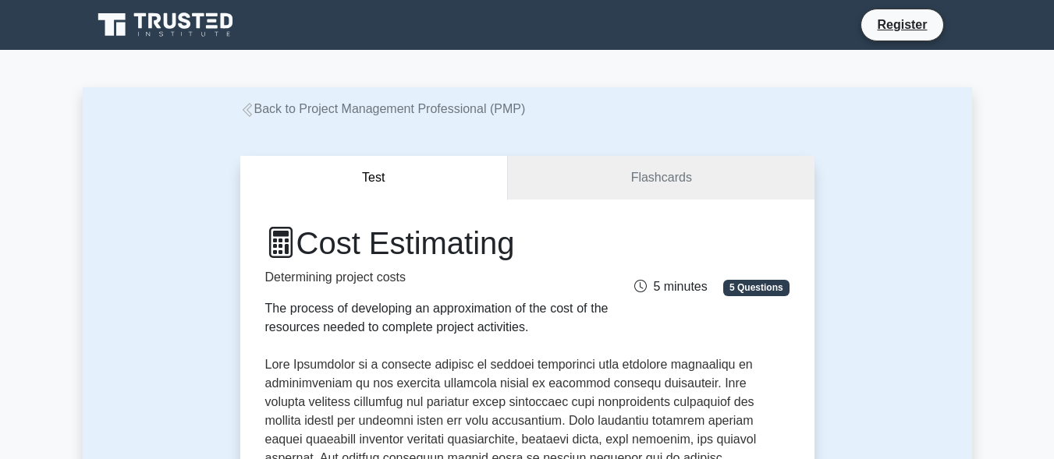 This screenshot has height=459, width=1054. Describe the element at coordinates (437, 318) in the screenshot. I see `div: The process of developing an approximation of the cost of the resources needed to complete projec...` at that location.